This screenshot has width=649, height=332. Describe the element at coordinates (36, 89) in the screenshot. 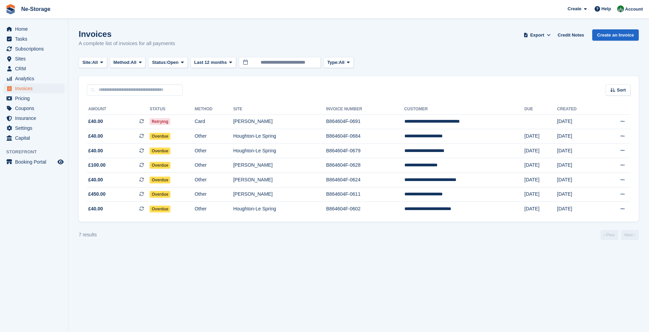

I see `span: Invoices` at that location.